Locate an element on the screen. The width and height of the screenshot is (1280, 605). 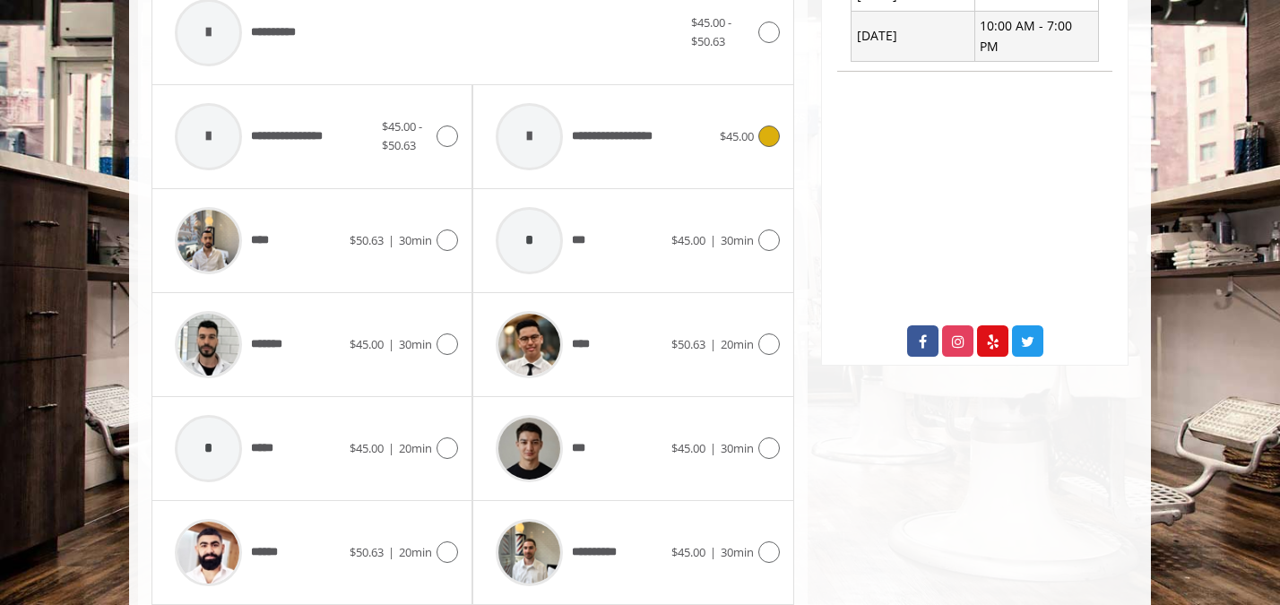
td: 10:00 AM - 7:00 PM is located at coordinates (1036, 36).